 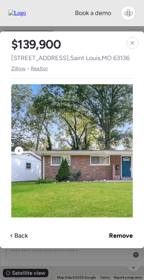 What do you see at coordinates (121, 236) in the screenshot?
I see `span: Remove` at bounding box center [121, 236].